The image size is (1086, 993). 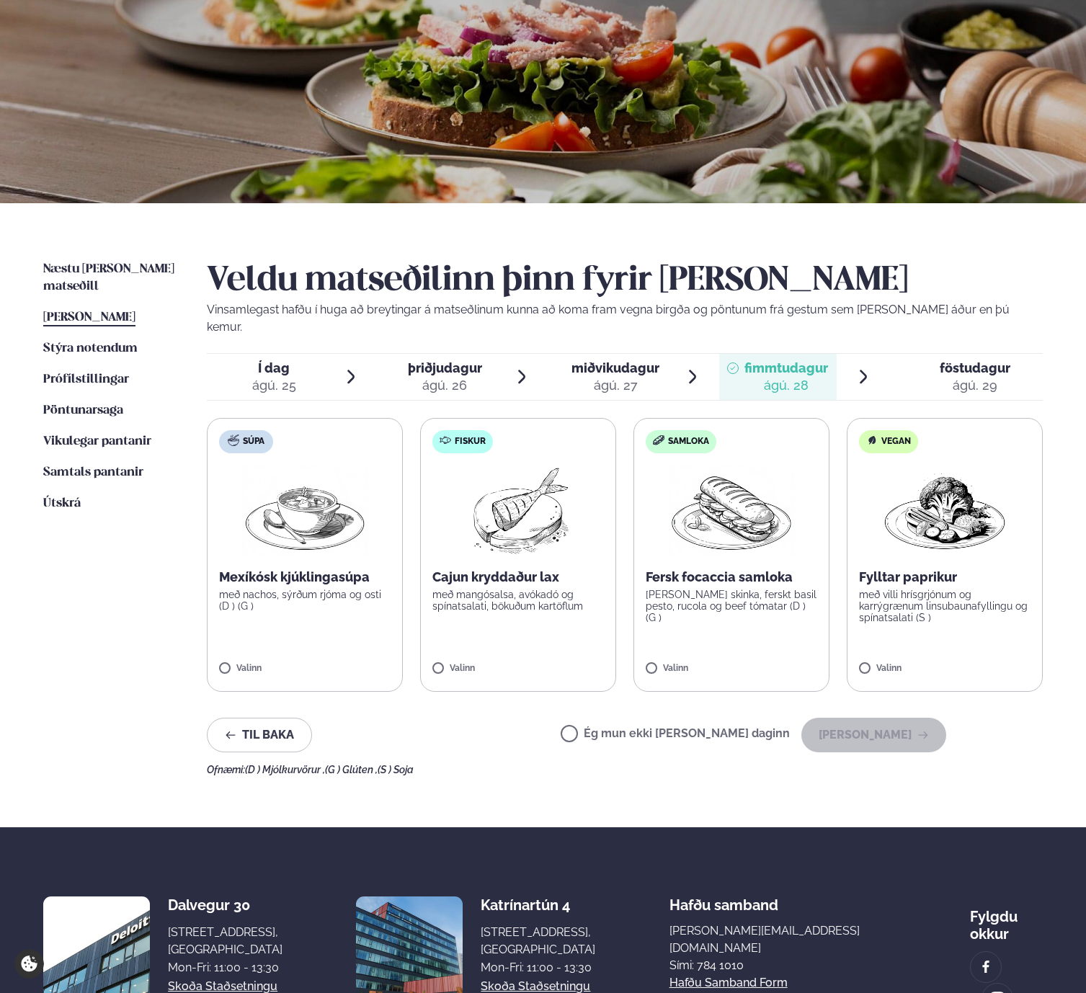 I want to click on span: Í dag, so click(x=274, y=368).